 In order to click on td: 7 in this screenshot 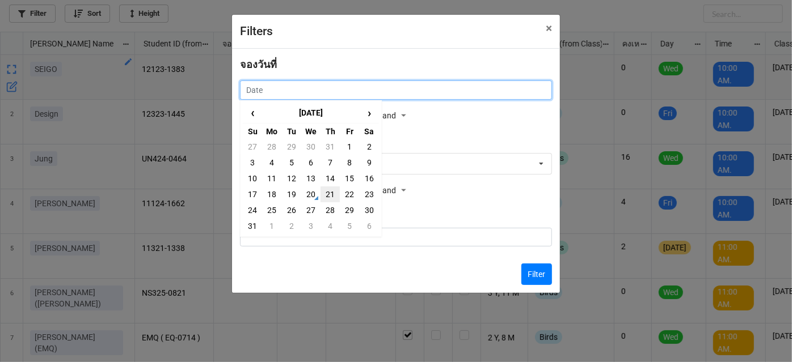, I will do `click(330, 163)`.